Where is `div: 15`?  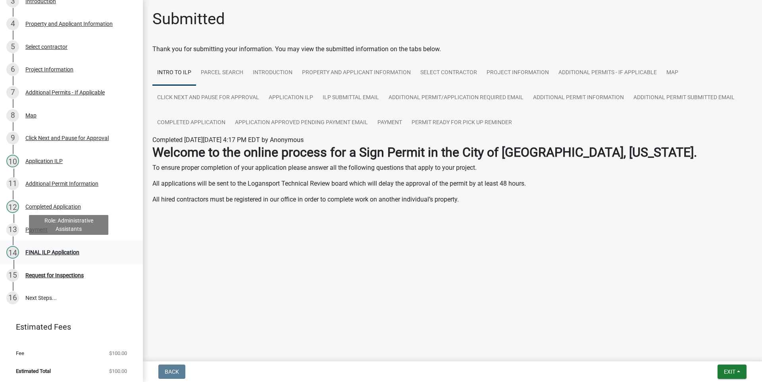
div: 15 is located at coordinates (13, 275).